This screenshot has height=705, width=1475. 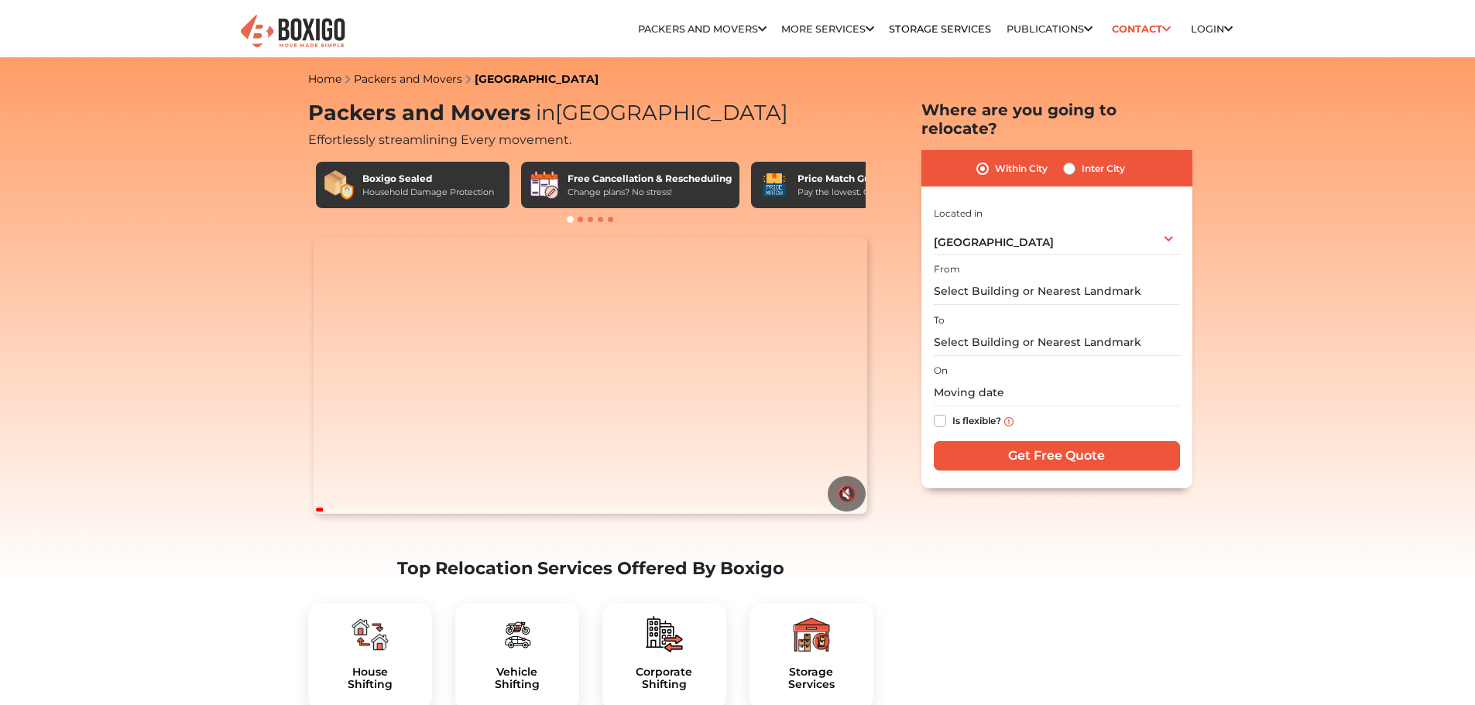 I want to click on h2: Top Relocation Services Offered By Boxigo, so click(x=591, y=568).